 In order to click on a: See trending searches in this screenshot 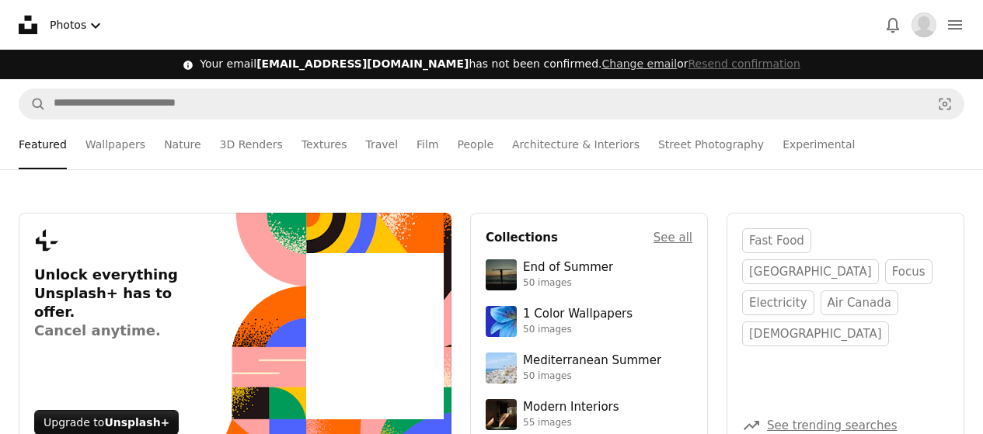, I will do `click(832, 426)`.